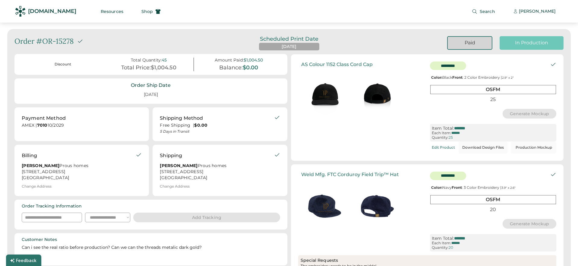 The height and width of the screenshot is (266, 578). I want to click on strong: 7010, so click(42, 125).